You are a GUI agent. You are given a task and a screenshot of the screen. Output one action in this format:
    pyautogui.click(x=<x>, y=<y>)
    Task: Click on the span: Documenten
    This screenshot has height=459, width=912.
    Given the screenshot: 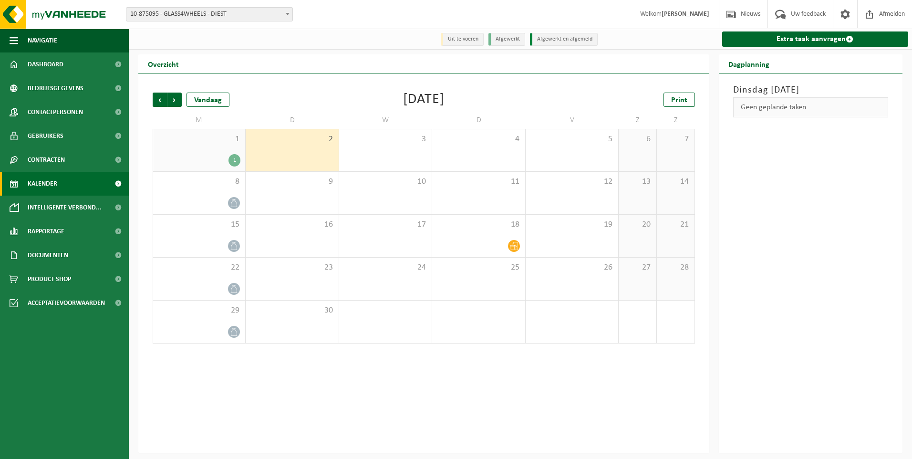 What is the action you would take?
    pyautogui.click(x=48, y=255)
    